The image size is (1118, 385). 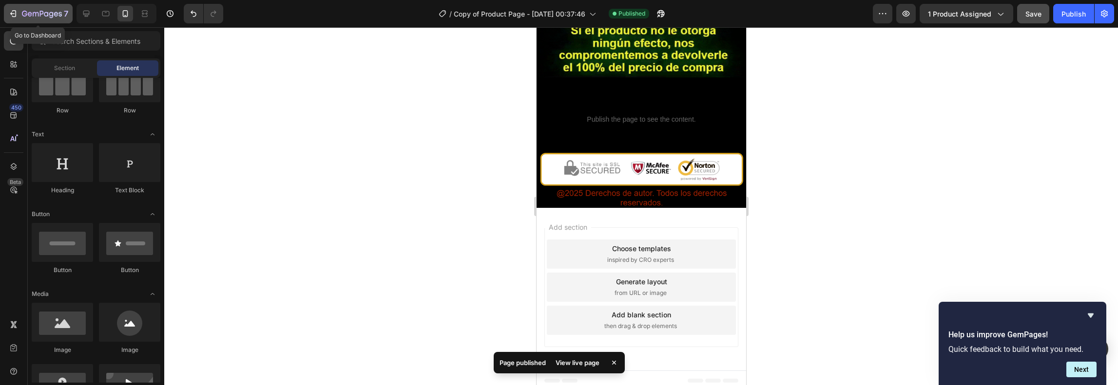 I want to click on p: 7, so click(x=66, y=14).